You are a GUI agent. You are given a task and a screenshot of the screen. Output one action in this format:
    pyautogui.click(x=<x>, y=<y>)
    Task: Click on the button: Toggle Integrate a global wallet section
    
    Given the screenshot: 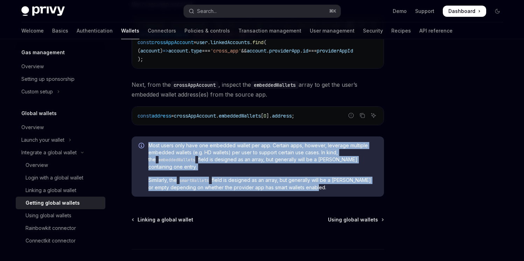 What is the action you would take?
    pyautogui.click(x=61, y=153)
    